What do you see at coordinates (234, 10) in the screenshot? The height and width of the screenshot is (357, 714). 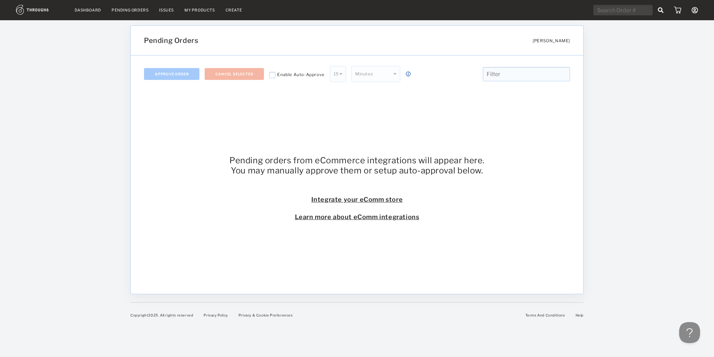 I see `a: Create` at bounding box center [234, 10].